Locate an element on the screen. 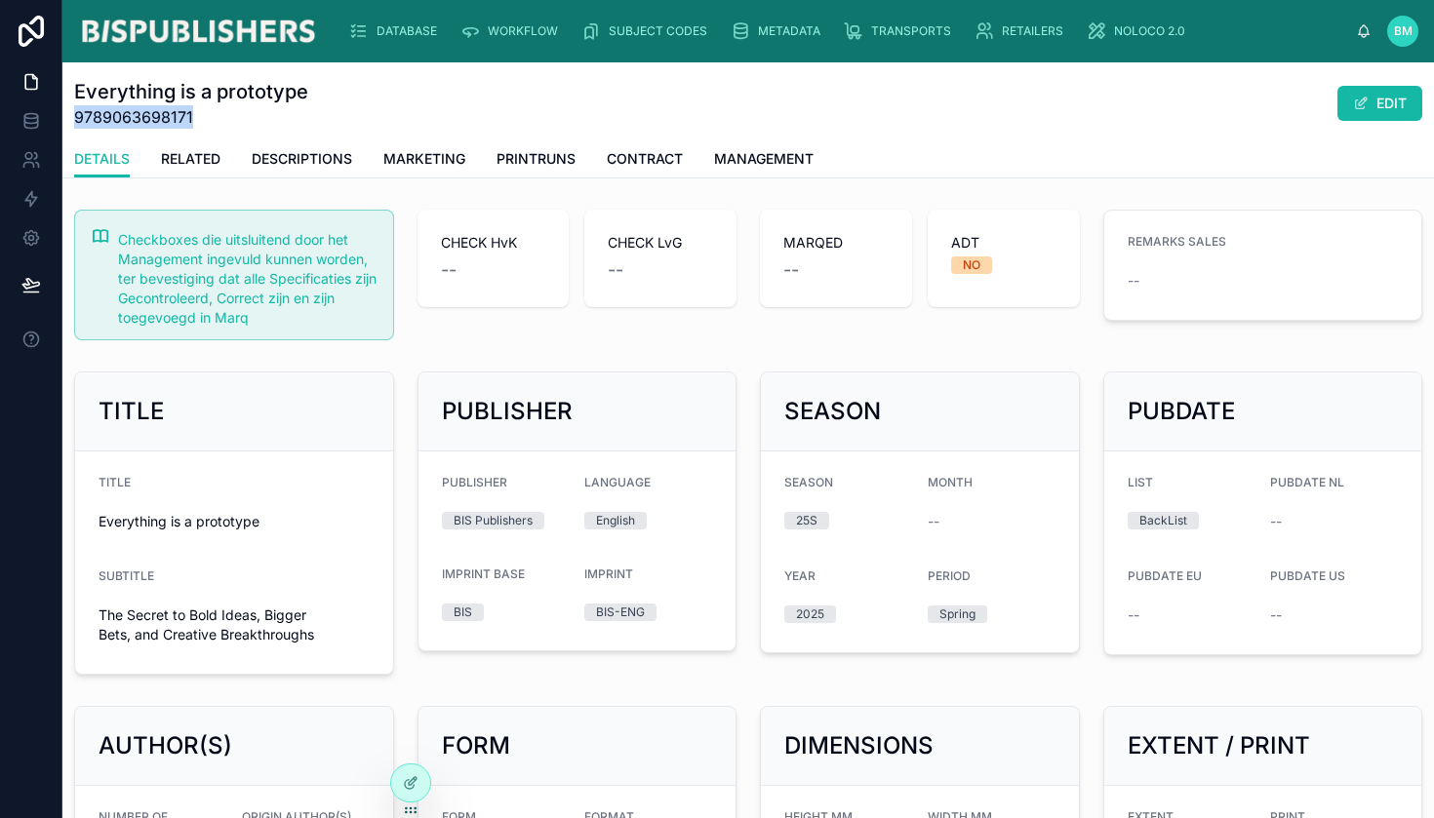  div: 2025 is located at coordinates (810, 615).